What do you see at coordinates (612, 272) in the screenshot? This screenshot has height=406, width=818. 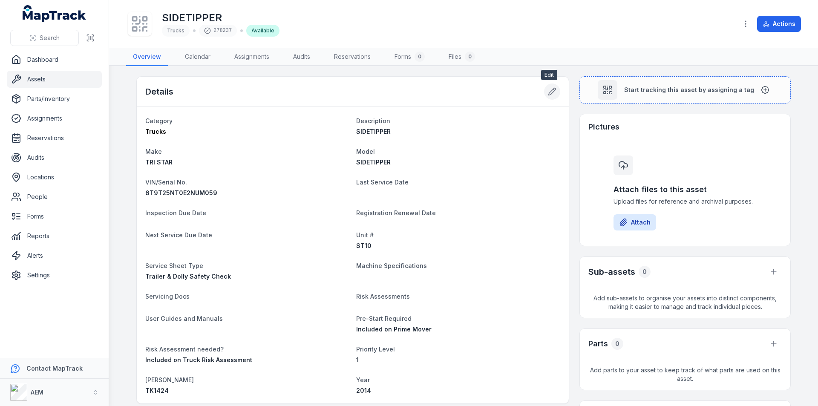 I see `h2: Sub-assets` at bounding box center [612, 272].